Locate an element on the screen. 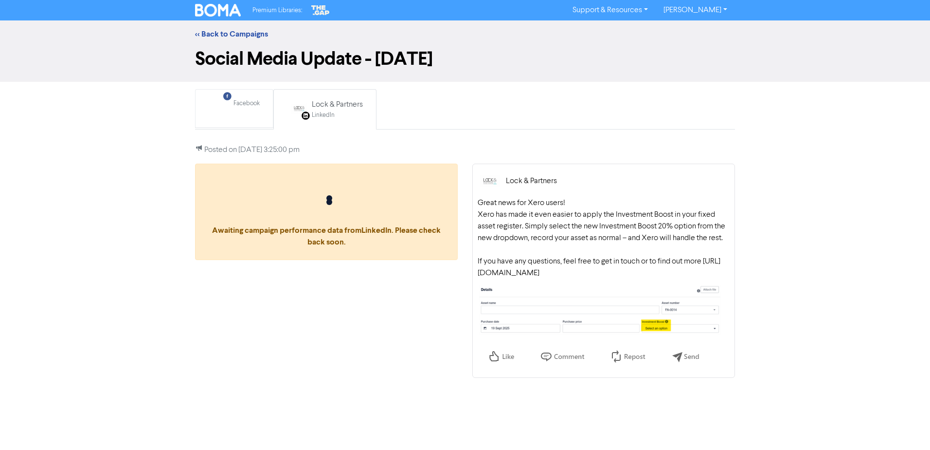  span: Awaiting campaign performance data from LinkedIn . Please check back soon. is located at coordinates (326, 221).